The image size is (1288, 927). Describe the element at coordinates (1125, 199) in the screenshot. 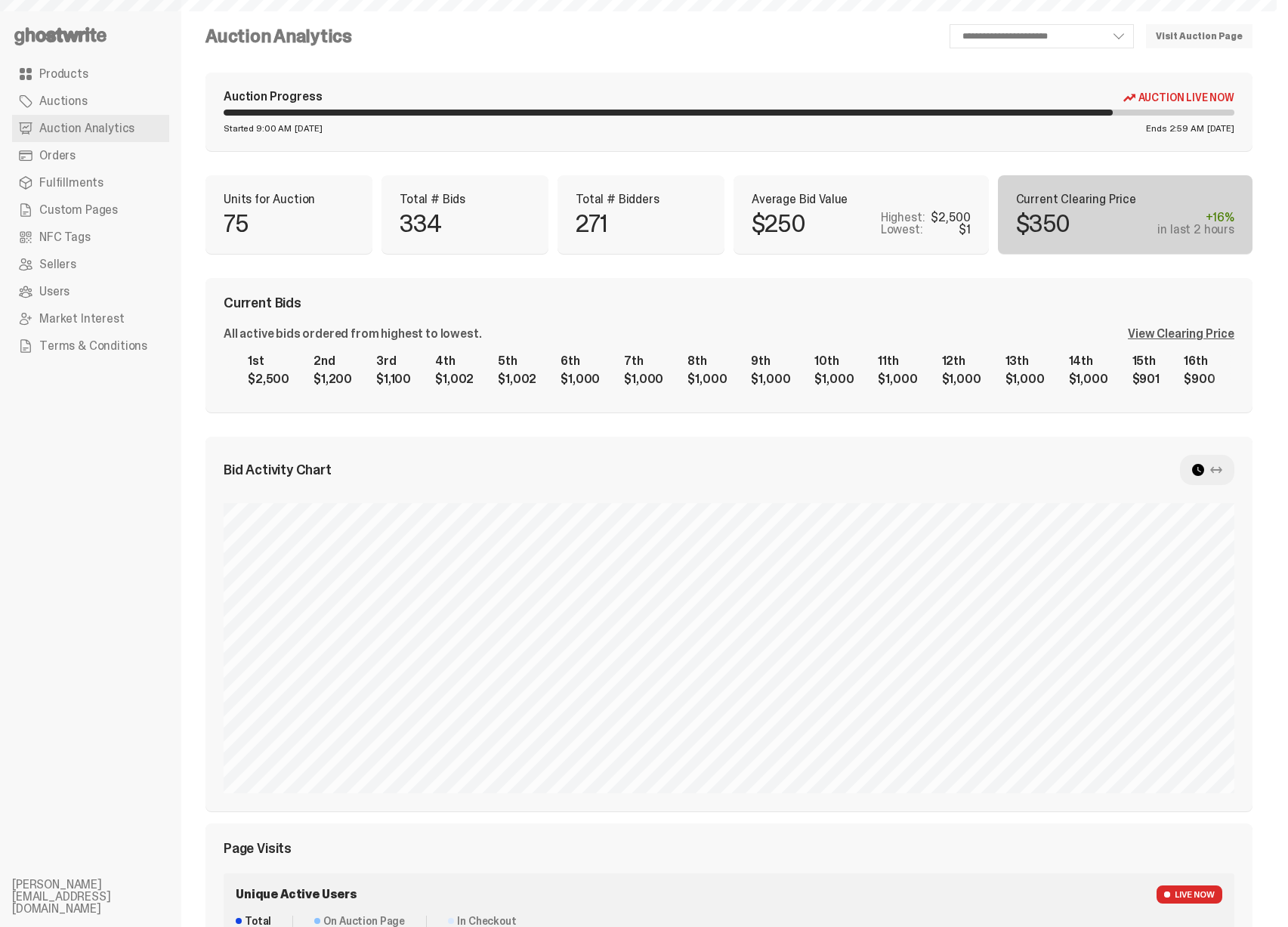

I see `p: Current Clearing Price` at that location.